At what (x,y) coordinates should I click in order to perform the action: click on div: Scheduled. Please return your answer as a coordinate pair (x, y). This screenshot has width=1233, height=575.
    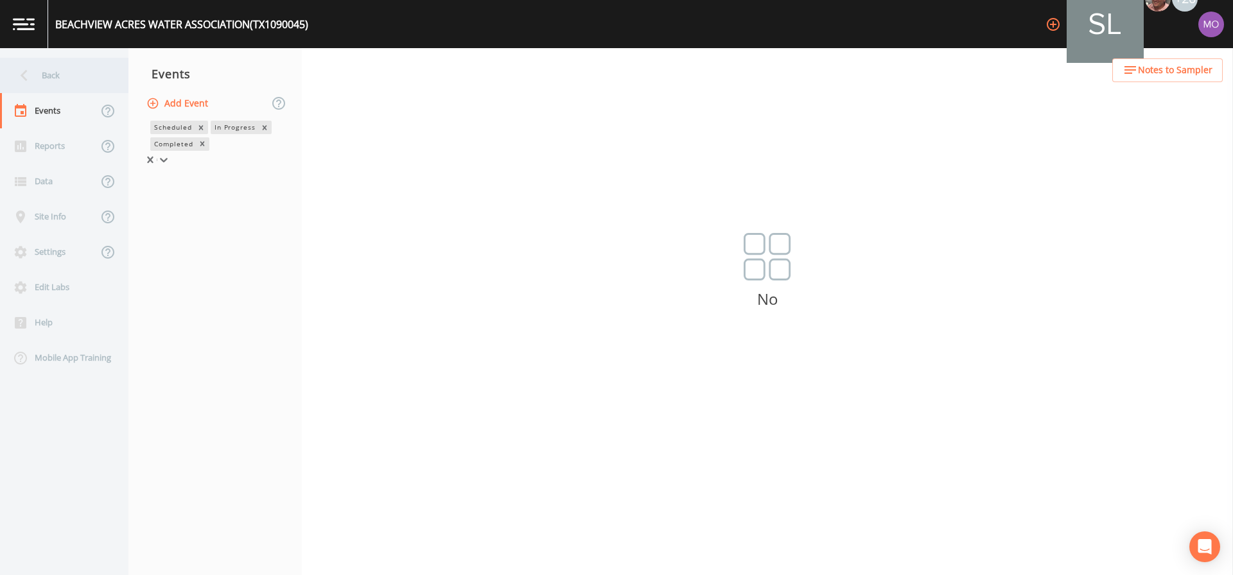
    Looking at the image, I should click on (172, 127).